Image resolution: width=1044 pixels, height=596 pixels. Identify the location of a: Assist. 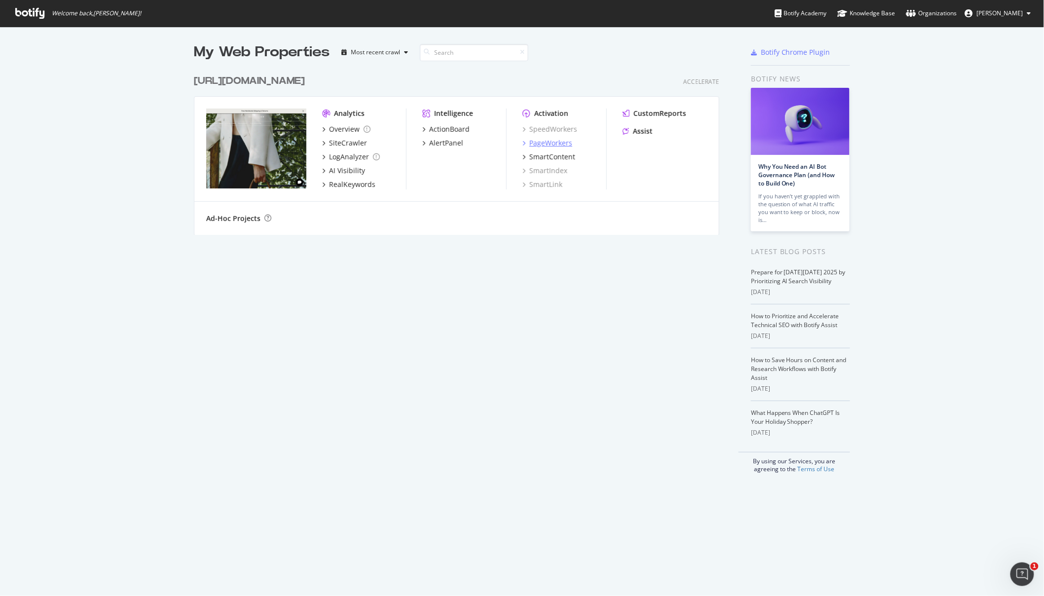
(637, 131).